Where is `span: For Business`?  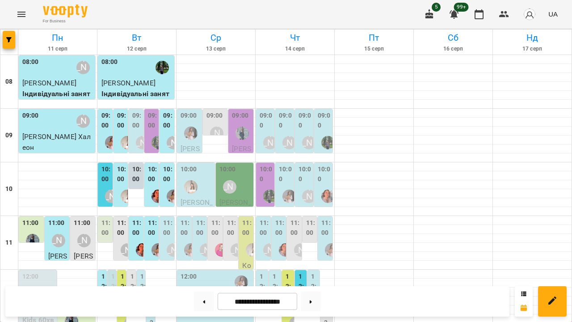 span: For Business is located at coordinates (65, 21).